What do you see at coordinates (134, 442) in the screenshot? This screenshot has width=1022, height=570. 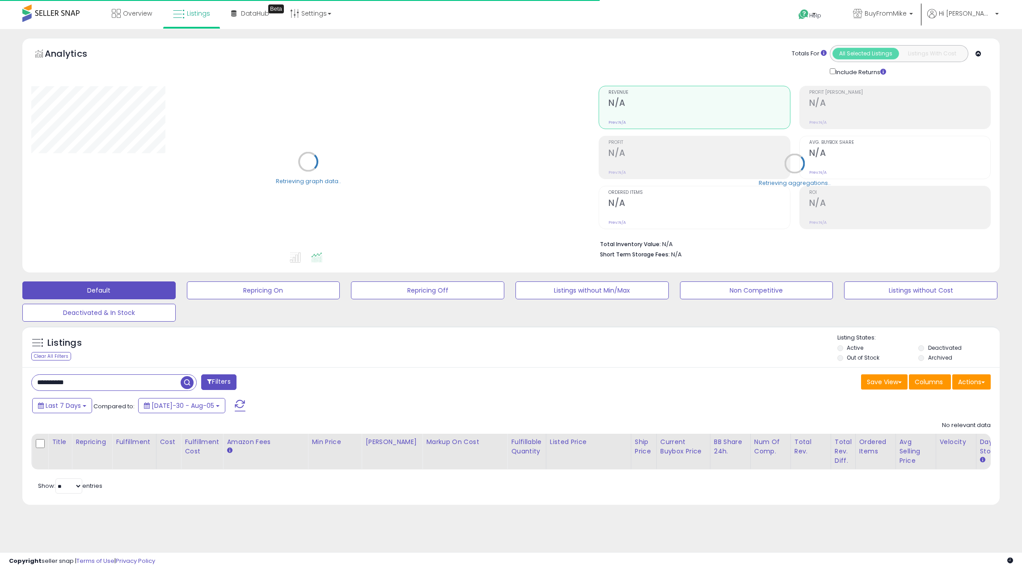 I see `div: Fulfillment` at bounding box center [134, 442].